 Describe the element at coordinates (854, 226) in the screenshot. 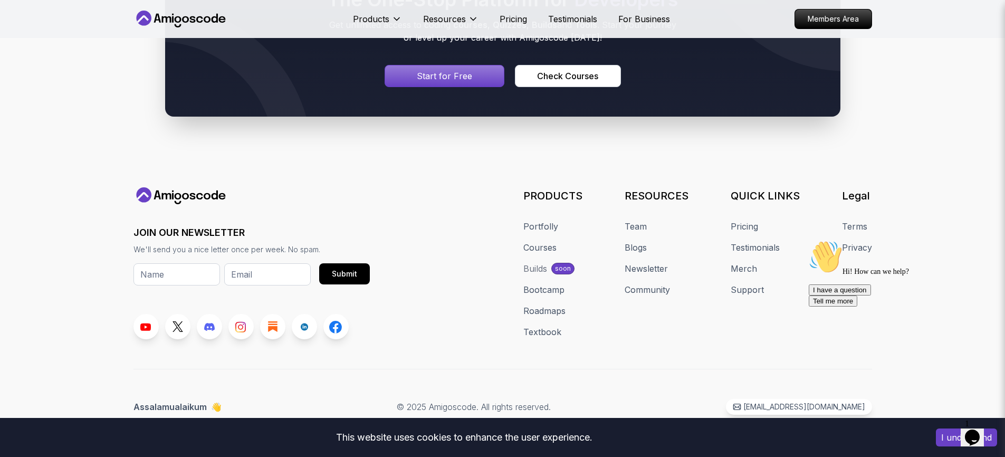

I see `a: Terms` at that location.